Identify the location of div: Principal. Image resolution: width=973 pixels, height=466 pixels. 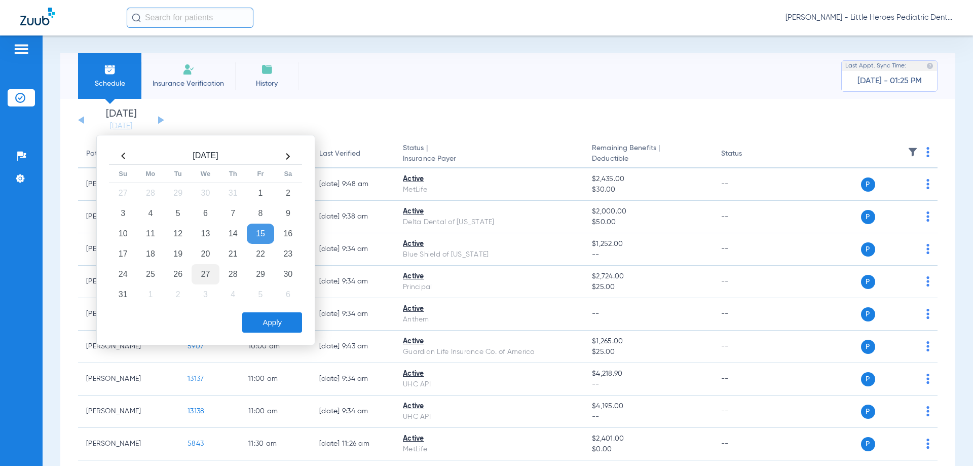
(489, 287).